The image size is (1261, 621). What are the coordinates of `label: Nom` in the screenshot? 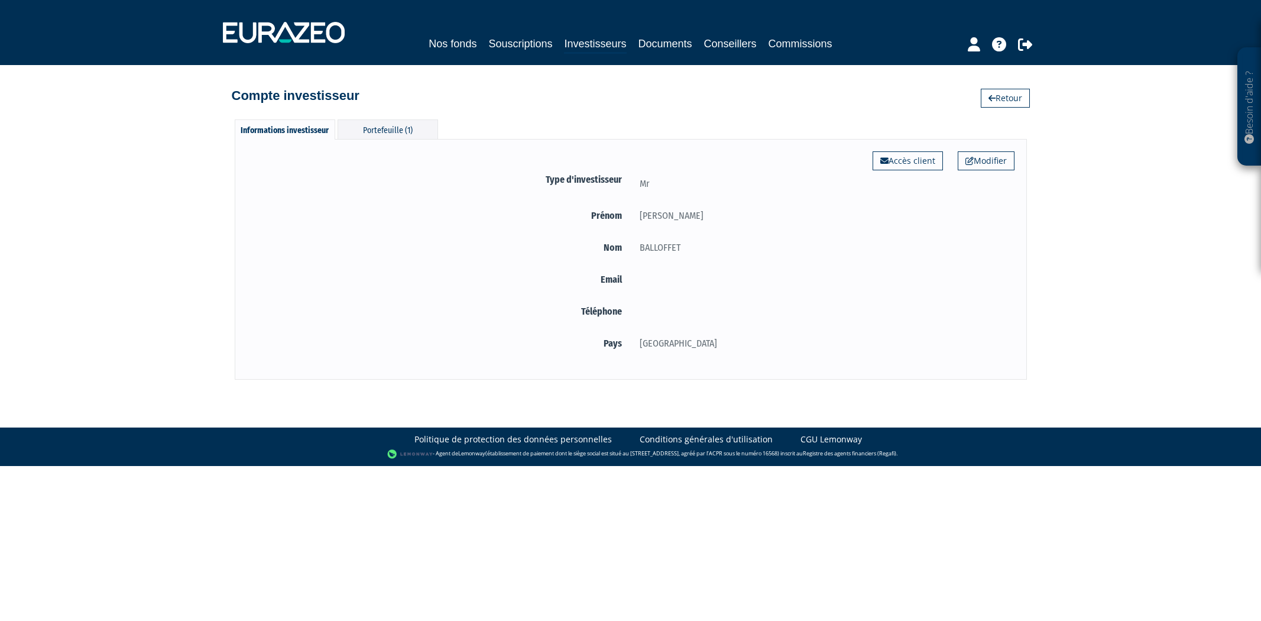 It's located at (439, 247).